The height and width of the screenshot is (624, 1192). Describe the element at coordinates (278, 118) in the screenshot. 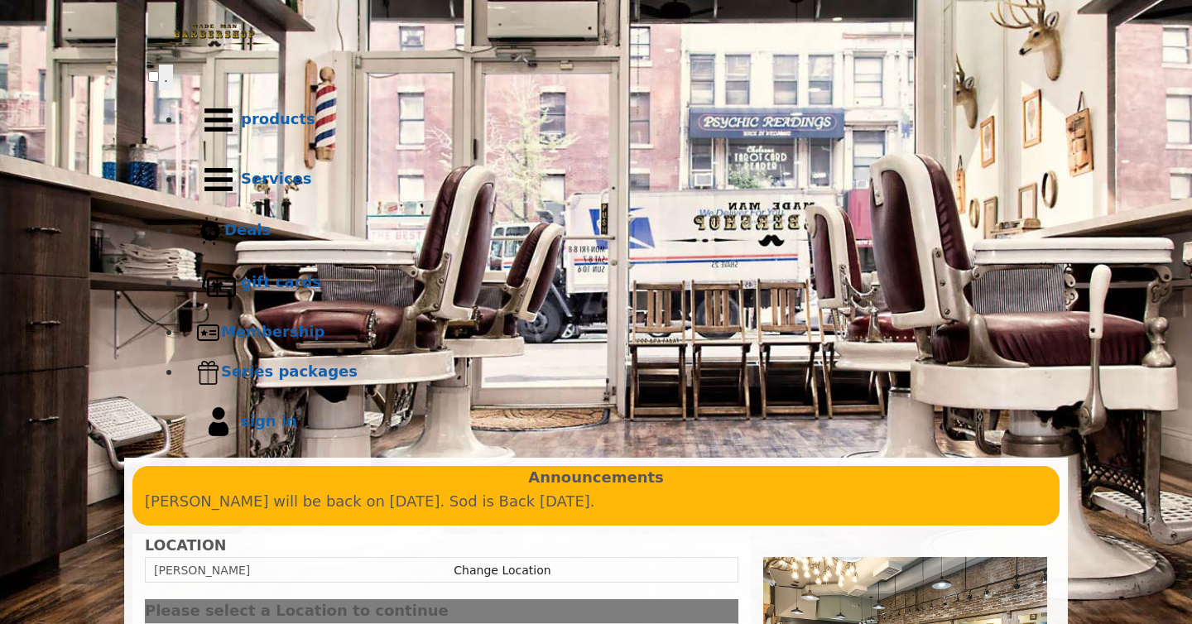

I see `b: products` at that location.